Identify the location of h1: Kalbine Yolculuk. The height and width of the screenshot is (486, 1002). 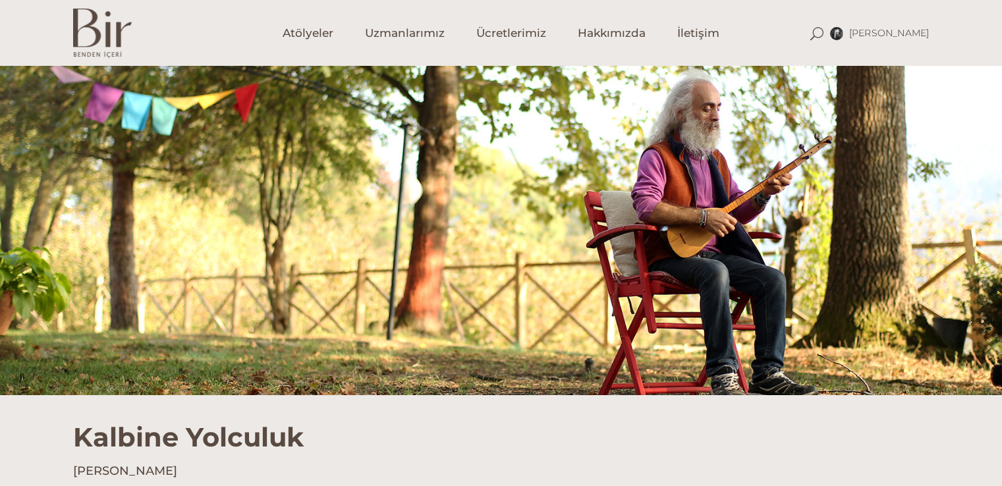
(502, 424).